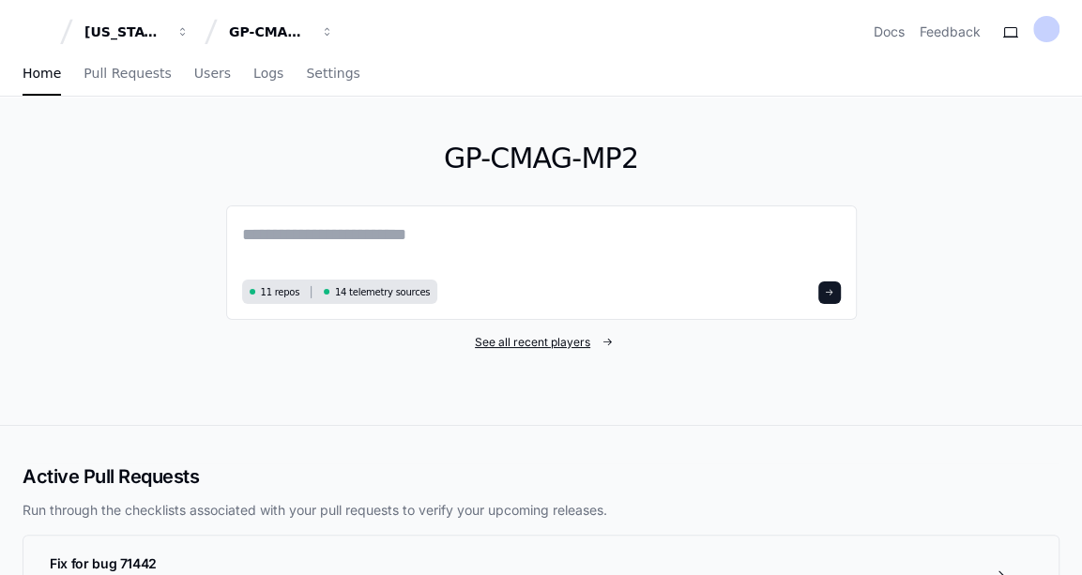 Image resolution: width=1082 pixels, height=575 pixels. What do you see at coordinates (212, 73) in the screenshot?
I see `span: Users` at bounding box center [212, 73].